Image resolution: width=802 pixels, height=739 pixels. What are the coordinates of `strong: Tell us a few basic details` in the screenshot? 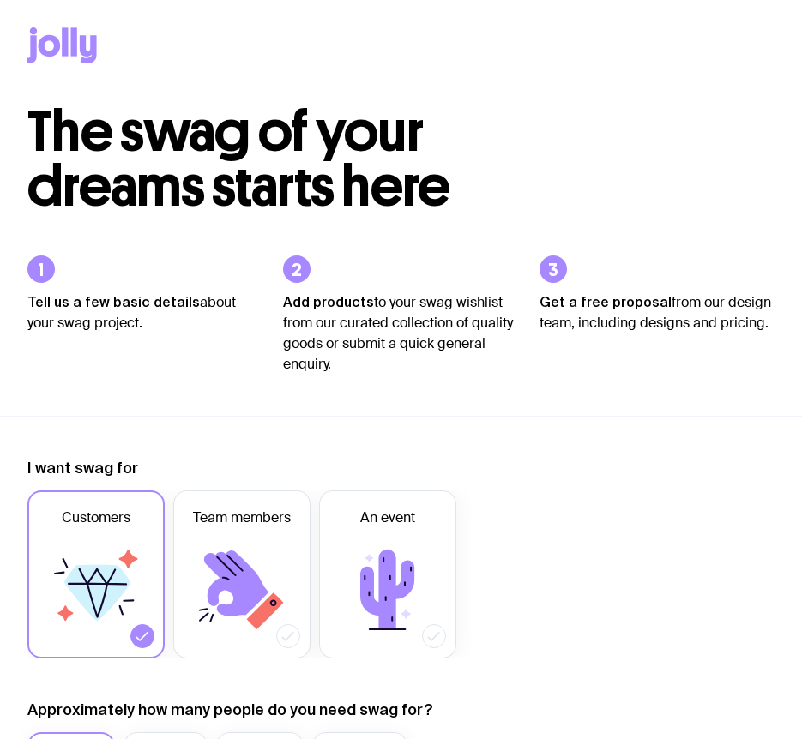 It's located at (113, 302).